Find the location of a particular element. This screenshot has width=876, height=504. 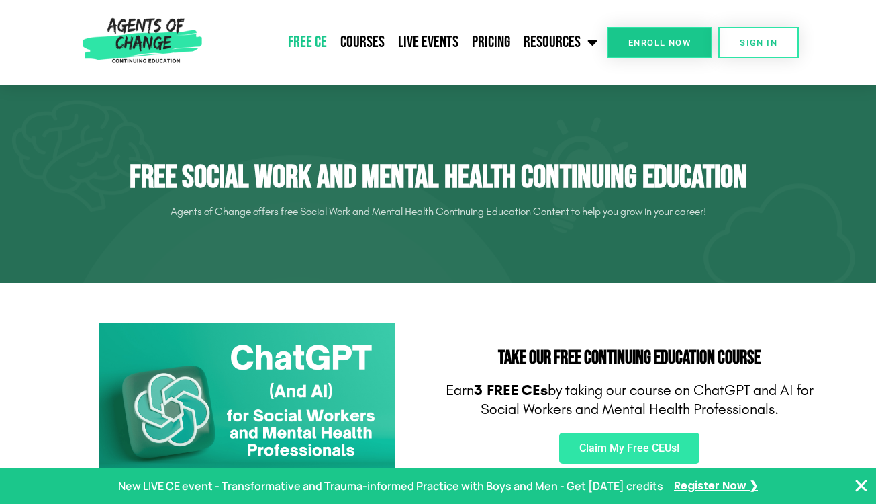

span: SIGN IN is located at coordinates (759, 42).